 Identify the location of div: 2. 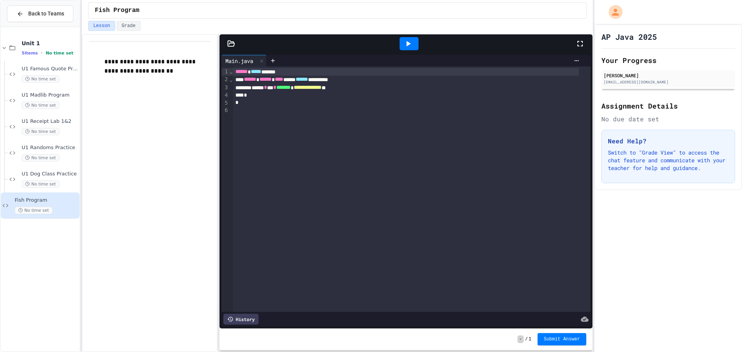
(225, 80).